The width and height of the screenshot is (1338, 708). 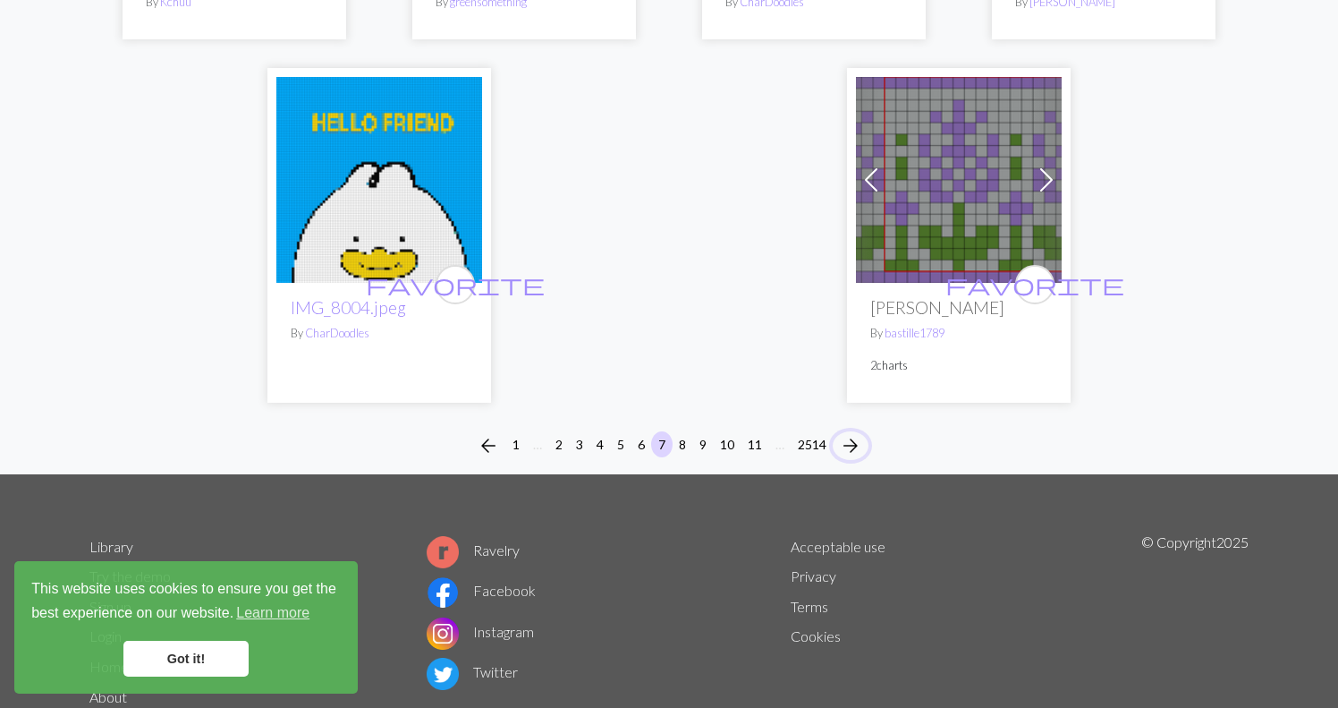 I want to click on img: Instagram logo, so click(x=443, y=633).